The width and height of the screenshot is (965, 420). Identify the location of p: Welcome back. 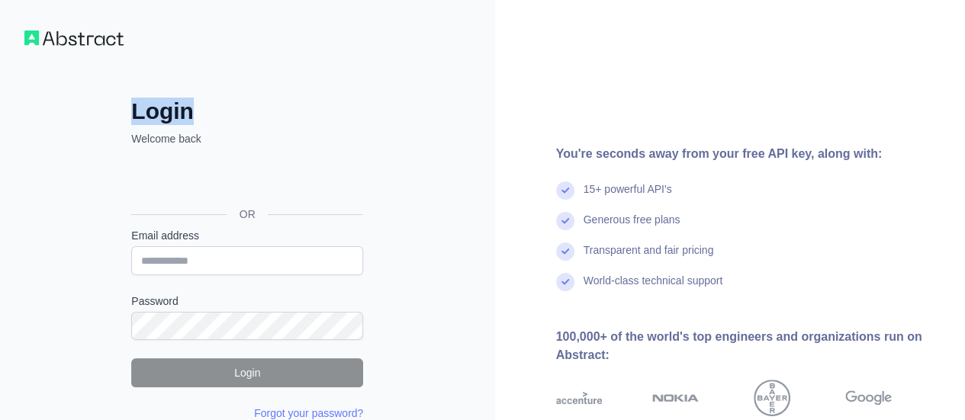
(247, 139).